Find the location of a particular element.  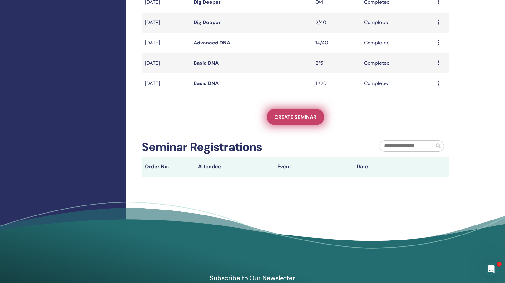

th: Date is located at coordinates (393, 166).